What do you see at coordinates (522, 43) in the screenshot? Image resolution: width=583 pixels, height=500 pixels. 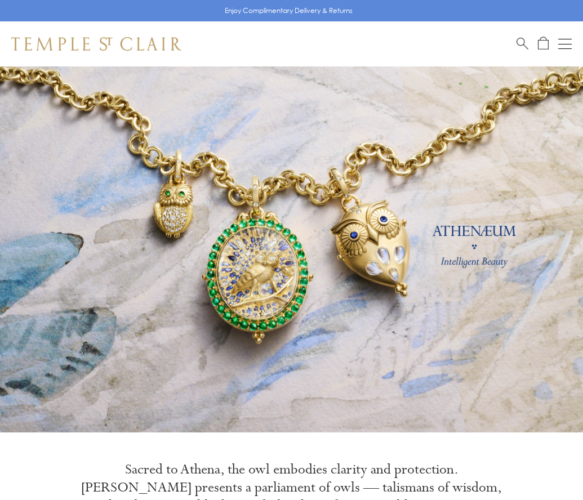 I see `a: Search` at bounding box center [522, 43].